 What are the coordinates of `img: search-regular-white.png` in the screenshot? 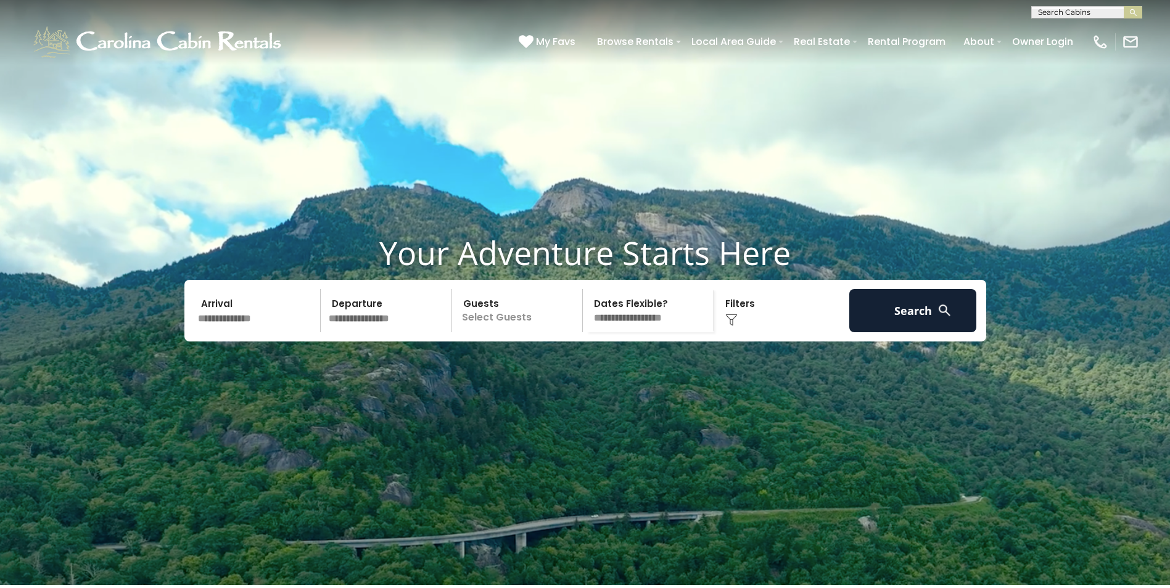 It's located at (944, 310).